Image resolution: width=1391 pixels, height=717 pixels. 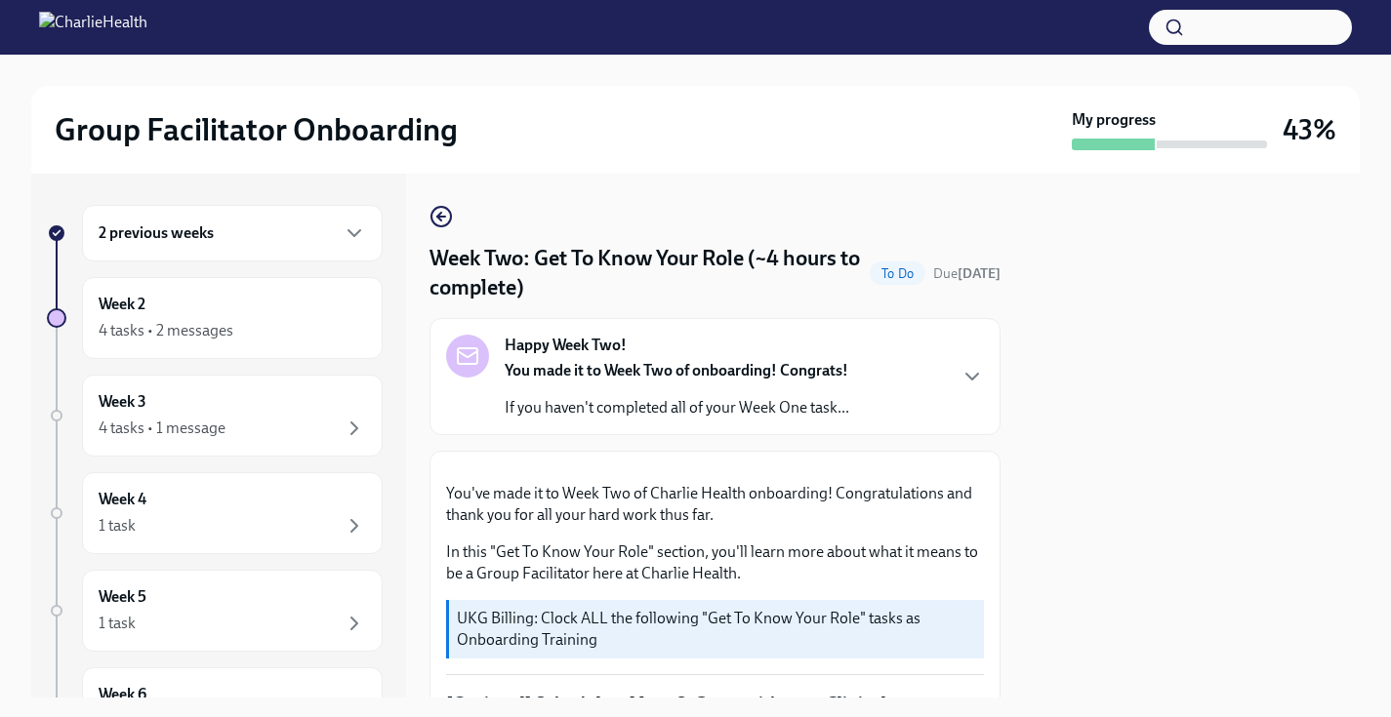 I want to click on h6: Week 6, so click(x=122, y=695).